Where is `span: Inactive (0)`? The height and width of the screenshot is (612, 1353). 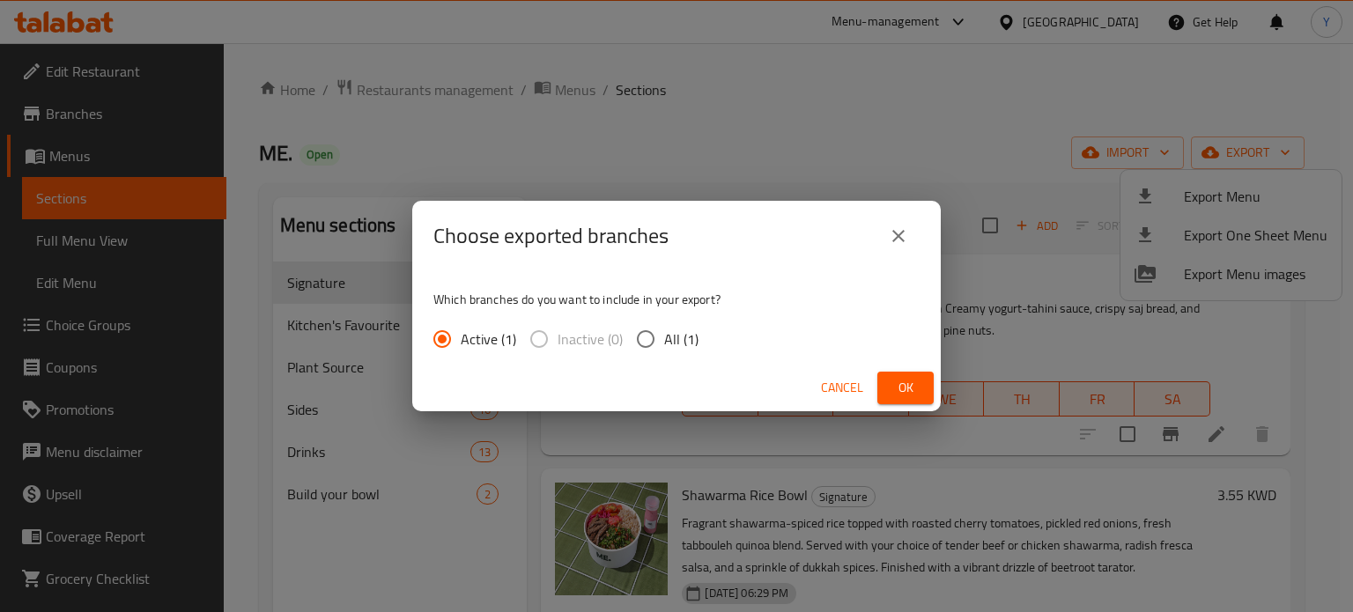 span: Inactive (0) is located at coordinates (590, 339).